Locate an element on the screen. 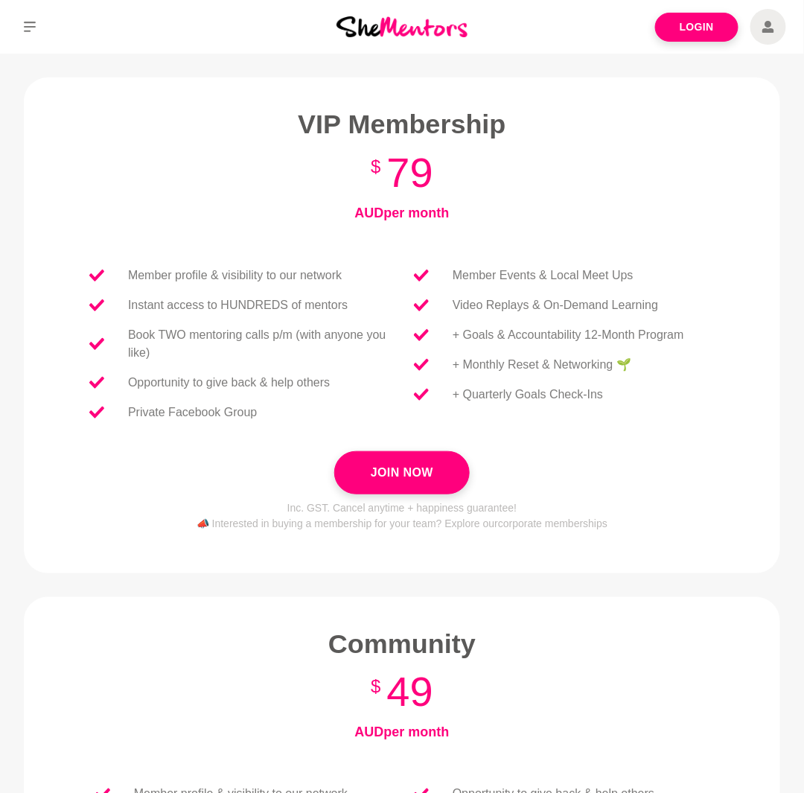  h2: Community is located at coordinates (402, 643).